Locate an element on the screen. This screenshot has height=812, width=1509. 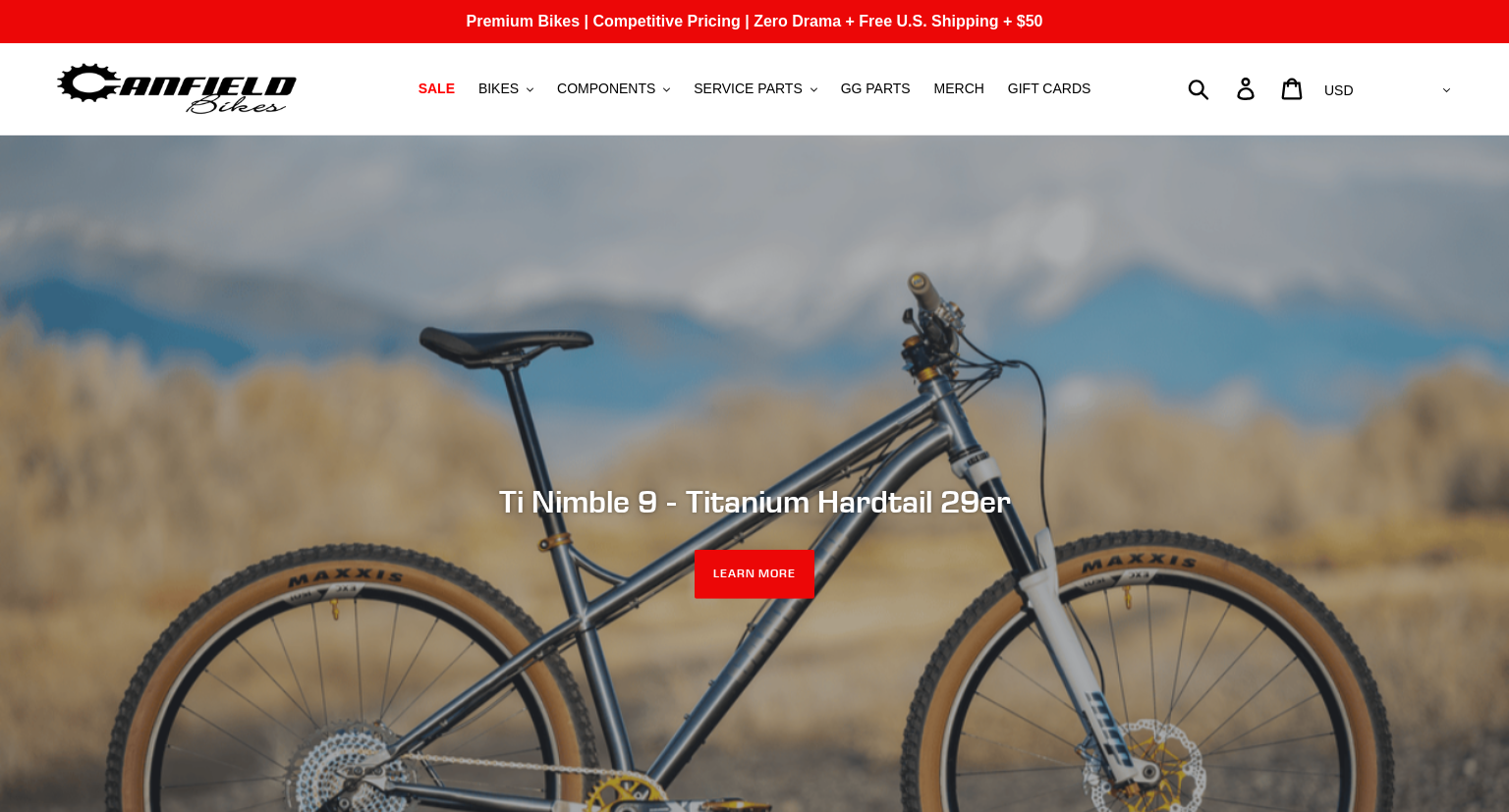
span: GG PARTS is located at coordinates (876, 88).